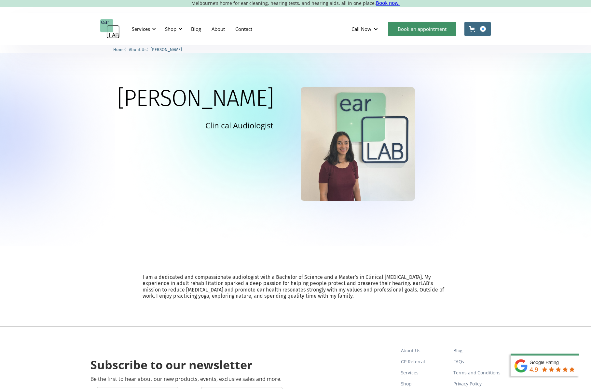 This screenshot has height=389, width=591. I want to click on a: Services, so click(424, 373).